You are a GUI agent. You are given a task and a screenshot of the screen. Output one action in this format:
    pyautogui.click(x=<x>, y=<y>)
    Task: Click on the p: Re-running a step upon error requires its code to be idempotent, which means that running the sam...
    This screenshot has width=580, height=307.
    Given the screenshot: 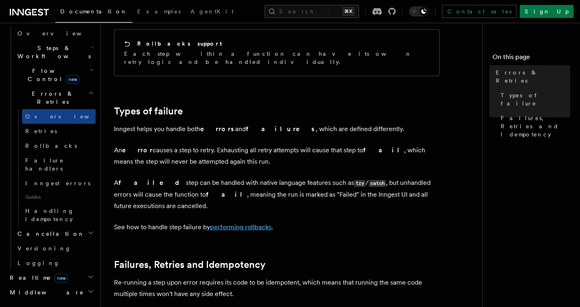 What is the action you would take?
    pyautogui.click(x=277, y=288)
    